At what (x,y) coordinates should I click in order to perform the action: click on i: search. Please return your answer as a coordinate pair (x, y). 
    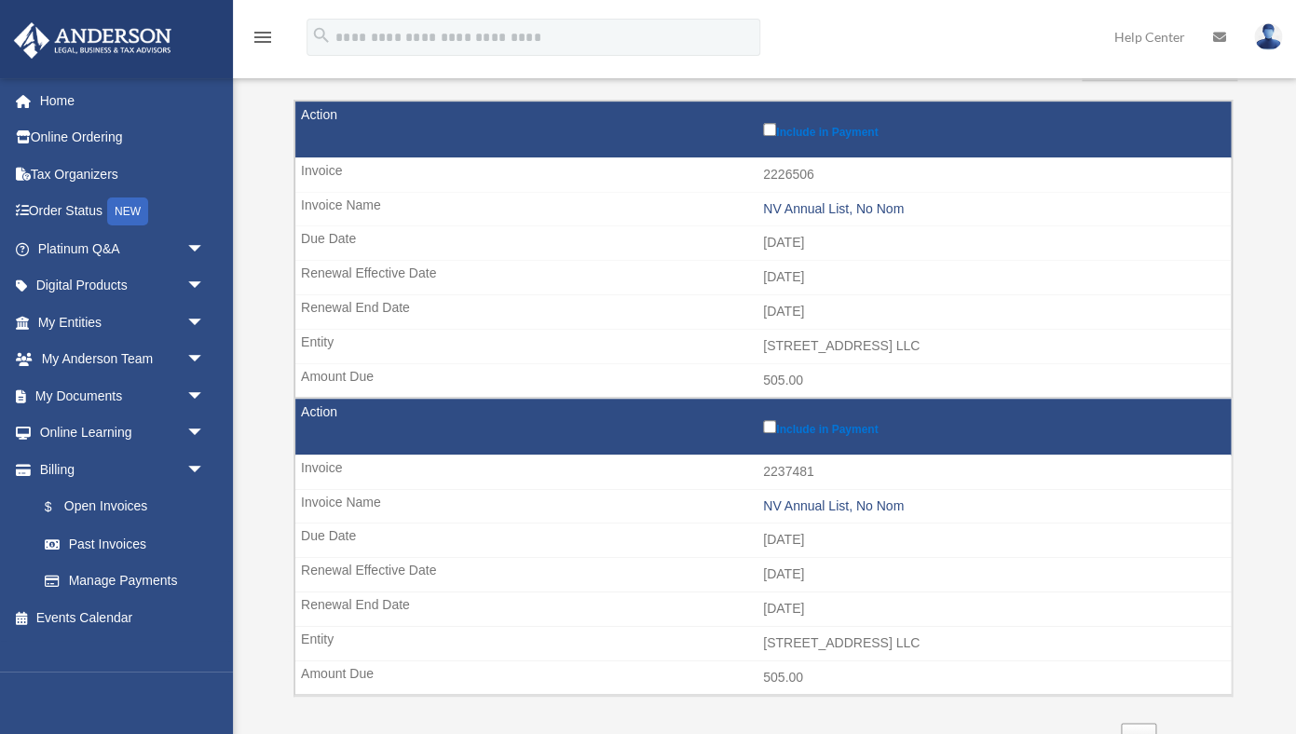
    Looking at the image, I should click on (321, 35).